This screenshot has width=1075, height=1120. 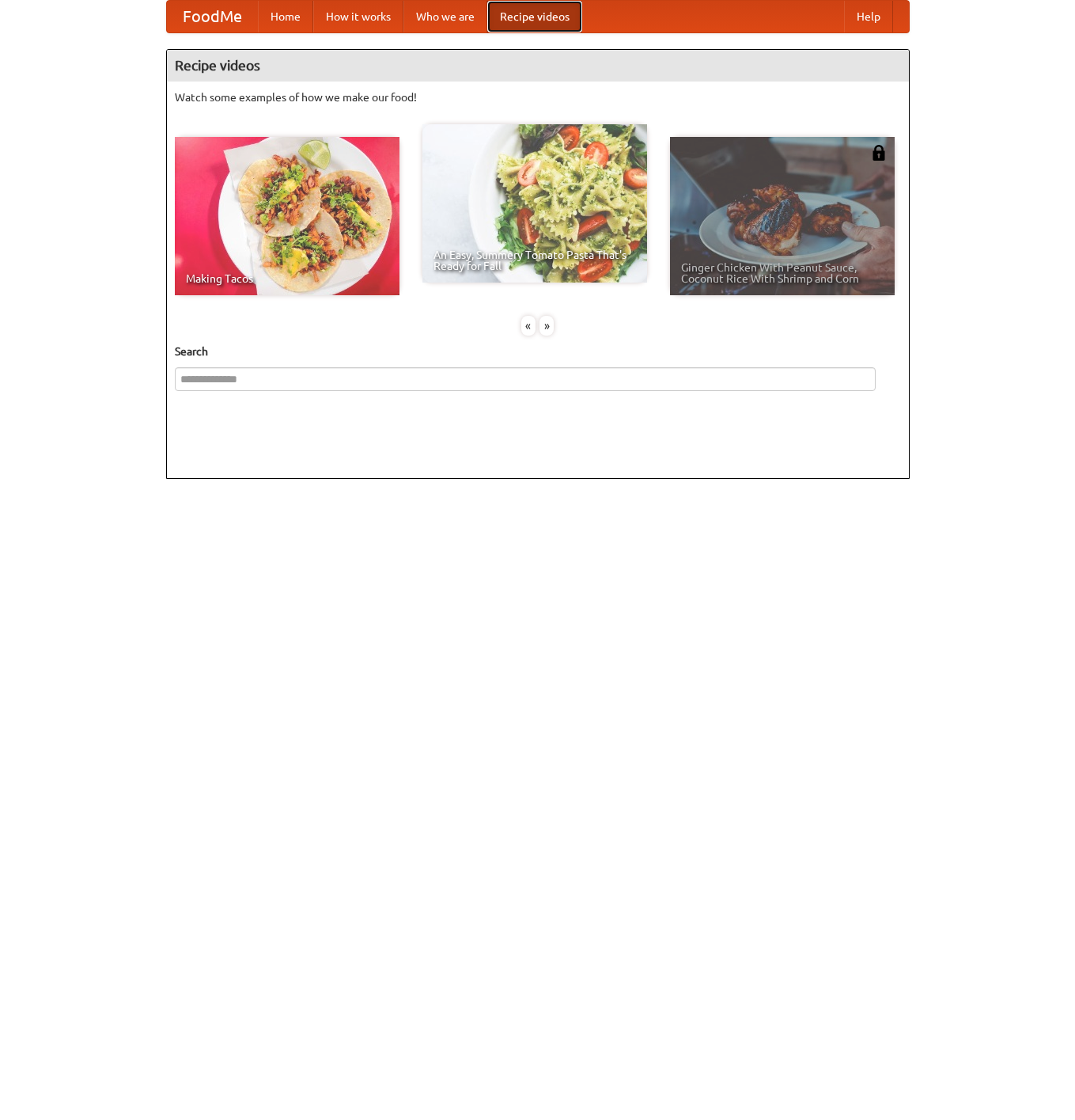 I want to click on span: Making Tacos, so click(x=288, y=279).